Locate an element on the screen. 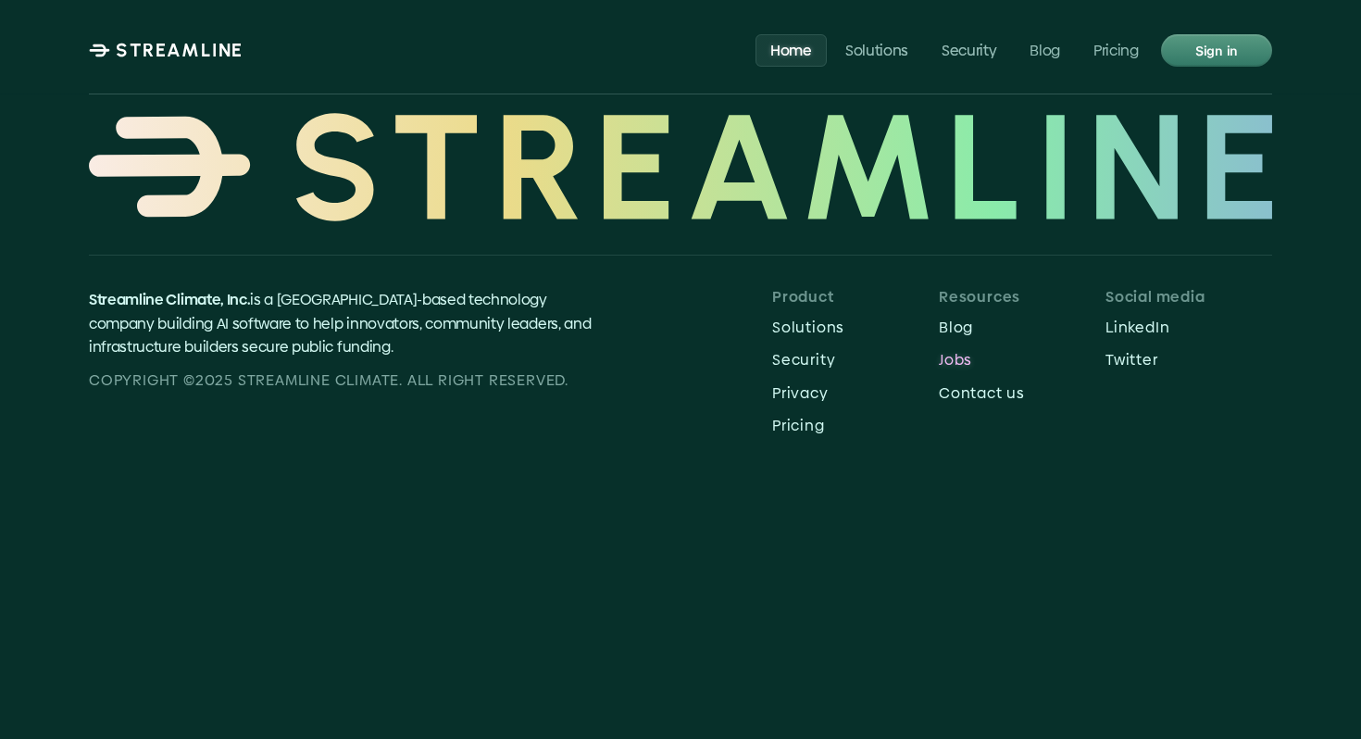  p: Privacy is located at coordinates (855, 393).